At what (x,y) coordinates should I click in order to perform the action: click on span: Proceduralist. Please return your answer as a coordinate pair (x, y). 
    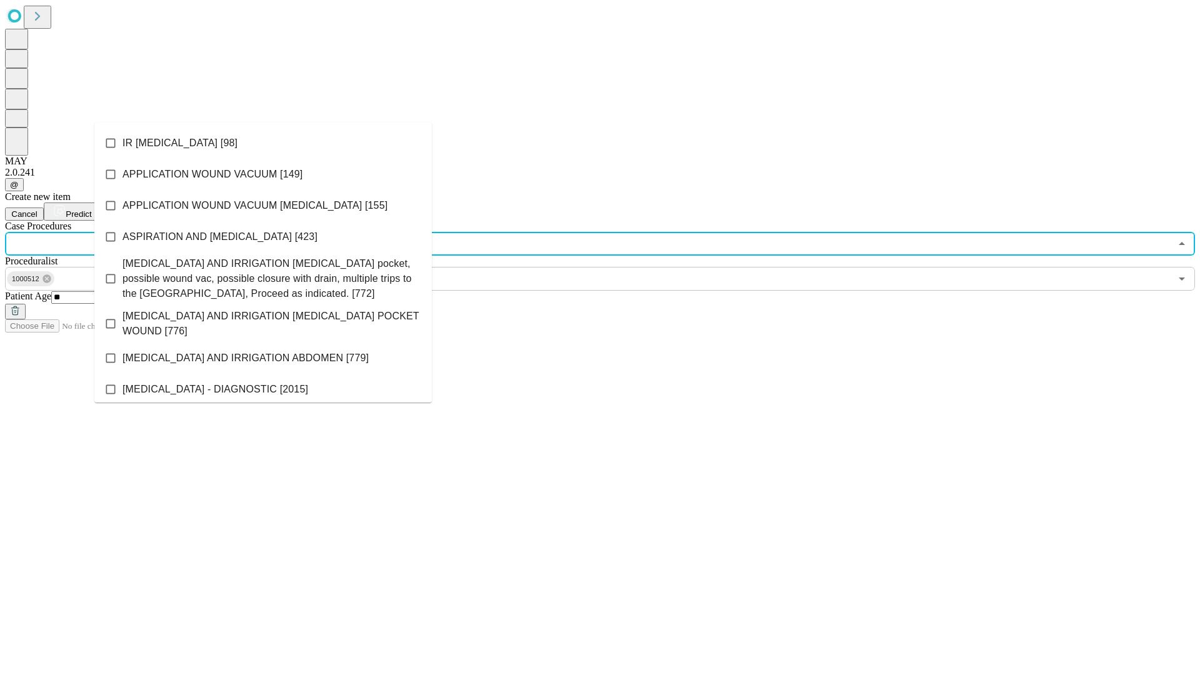
    Looking at the image, I should click on (31, 261).